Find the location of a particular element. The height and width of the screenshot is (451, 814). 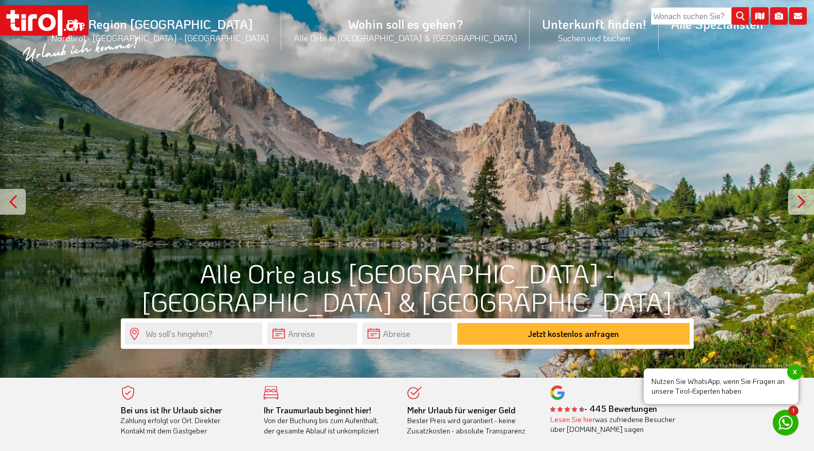

div: Von der Buchung bis zum Aufenthalt, der gesamte Ablauf ist unkompliziert is located at coordinates (328, 421).